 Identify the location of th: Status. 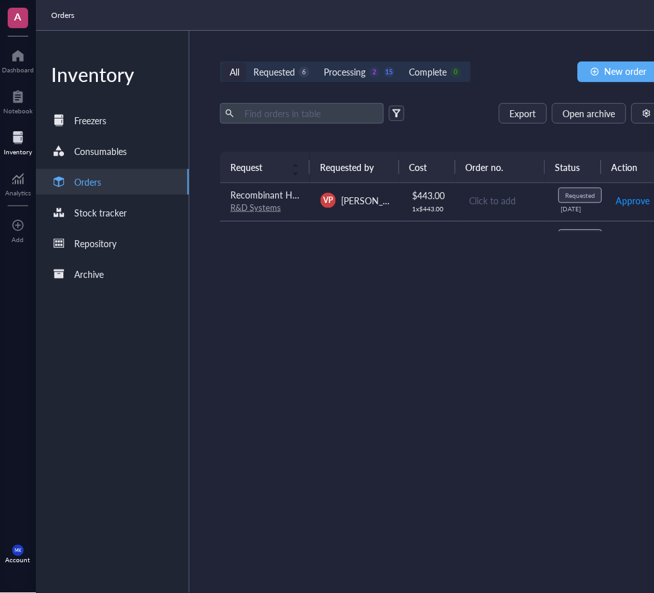
(574, 167).